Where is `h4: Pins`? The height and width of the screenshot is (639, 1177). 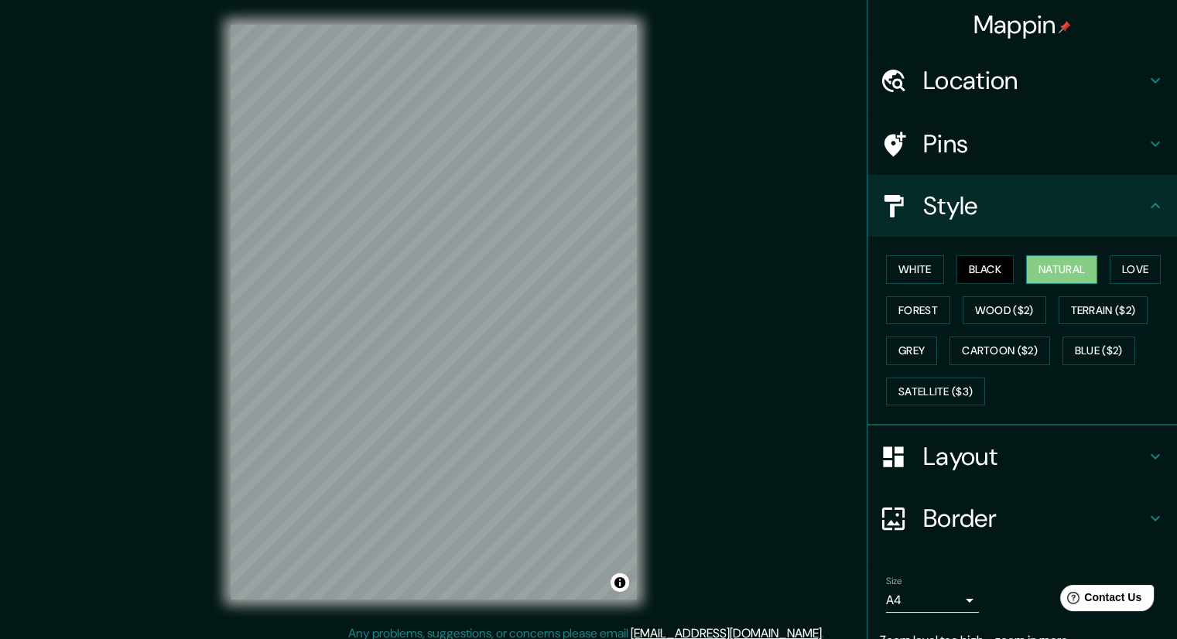 h4: Pins is located at coordinates (1034, 144).